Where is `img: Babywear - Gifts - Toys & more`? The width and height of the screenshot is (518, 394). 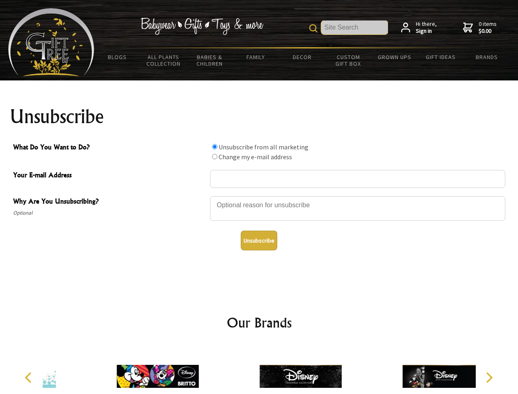 img: Babywear - Gifts - Toys & more is located at coordinates (202, 26).